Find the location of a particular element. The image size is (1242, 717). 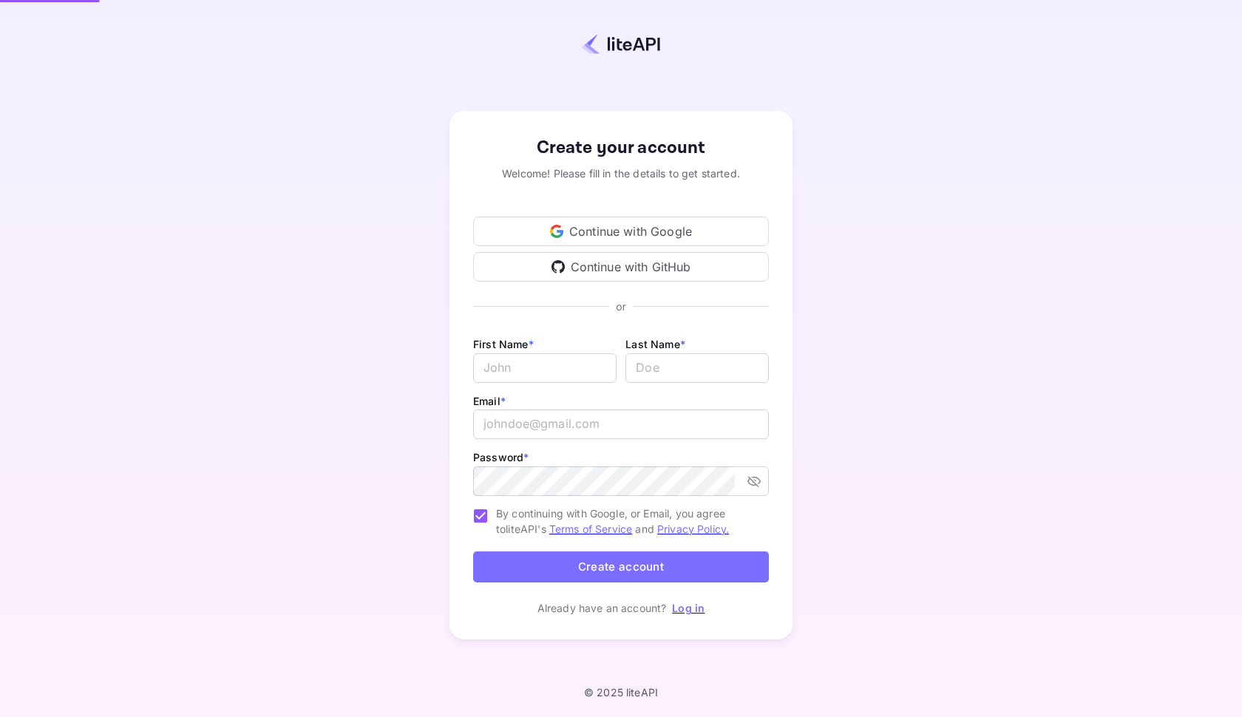

p: © 2025 liteAPI is located at coordinates (621, 692).